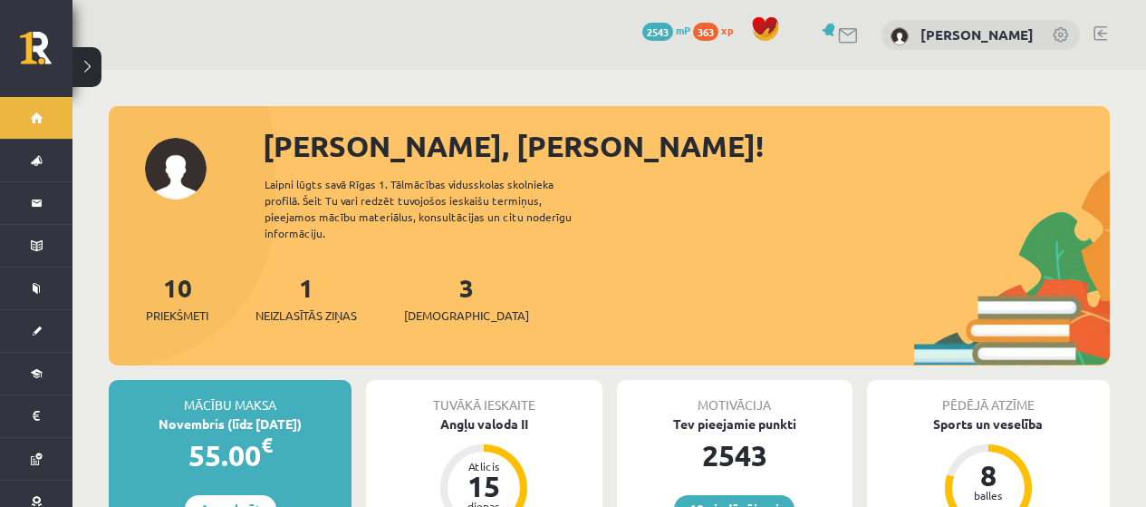 The image size is (1146, 507). Describe the element at coordinates (306, 297) in the screenshot. I see `a: 1Neizlasītās ziņas` at that location.